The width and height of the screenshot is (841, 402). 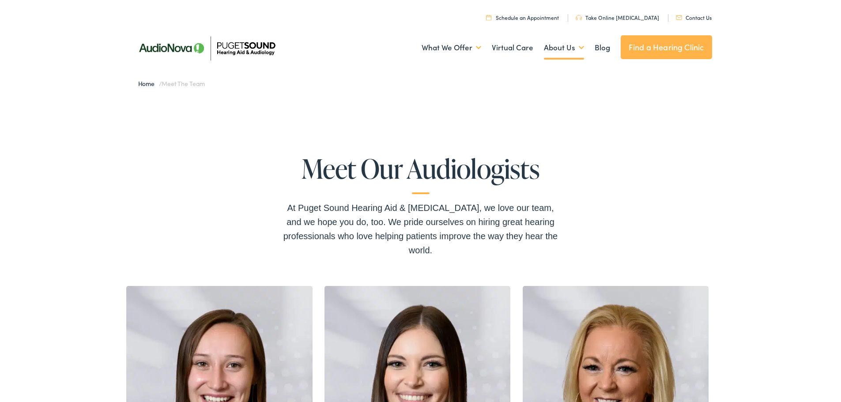 What do you see at coordinates (183, 83) in the screenshot?
I see `span: Meet the Team` at bounding box center [183, 83].